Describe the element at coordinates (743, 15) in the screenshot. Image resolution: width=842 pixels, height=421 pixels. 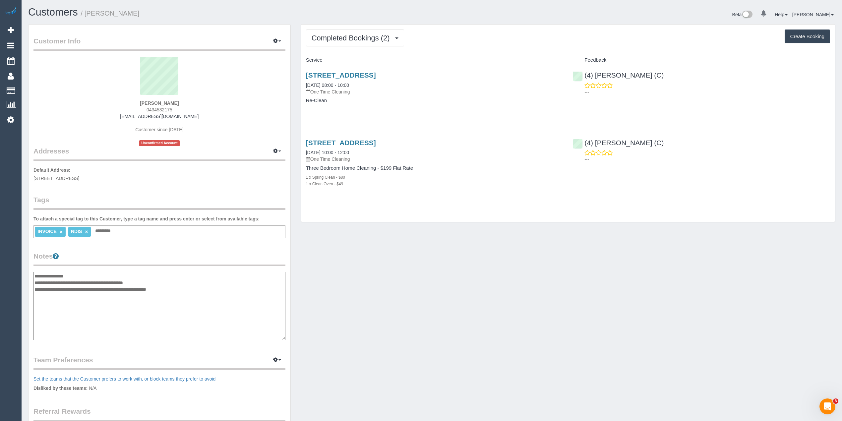
I see `a: Beta` at that location.